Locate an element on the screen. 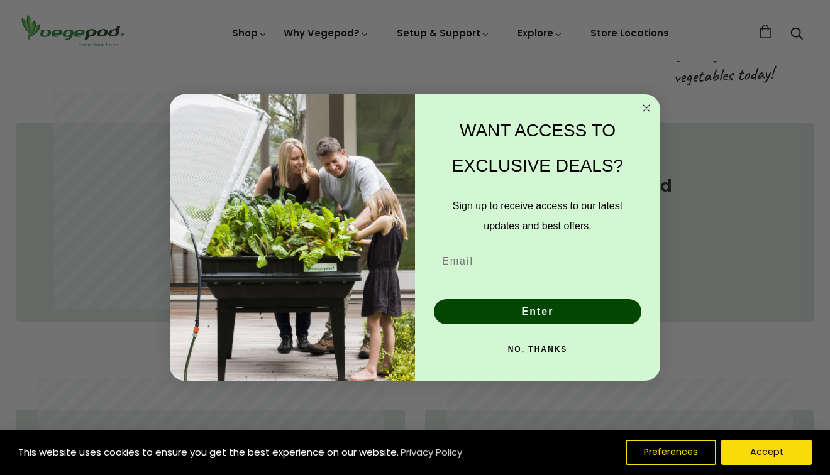  button: Accept is located at coordinates (766, 453).